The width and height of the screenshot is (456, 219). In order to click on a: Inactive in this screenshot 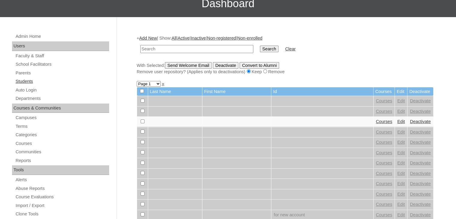, I will do `click(198, 38)`.